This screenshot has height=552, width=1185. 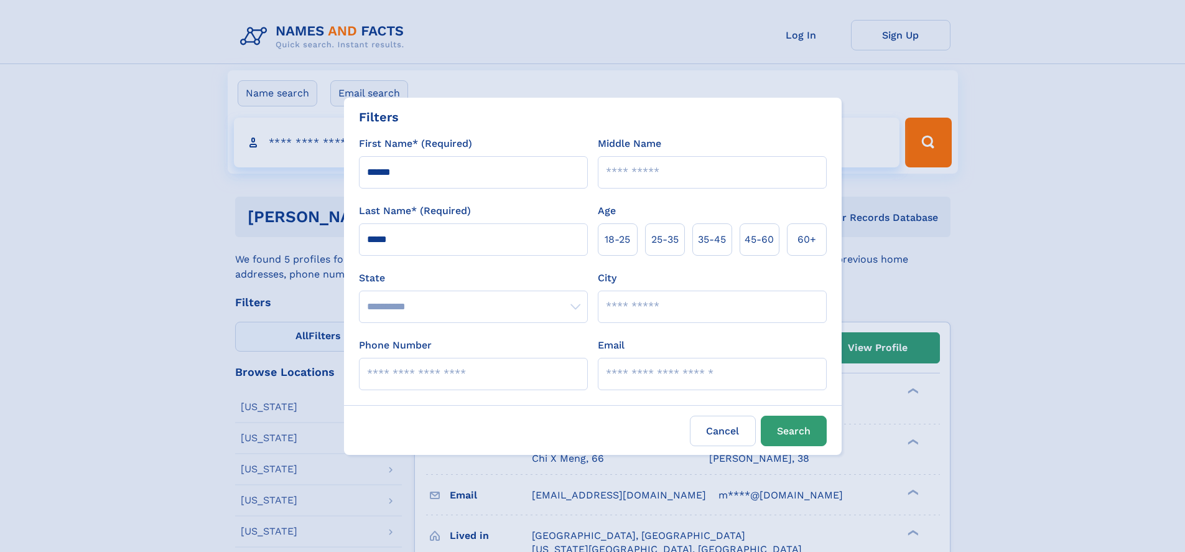 What do you see at coordinates (415, 211) in the screenshot?
I see `label: Last Name* (Required)` at bounding box center [415, 211].